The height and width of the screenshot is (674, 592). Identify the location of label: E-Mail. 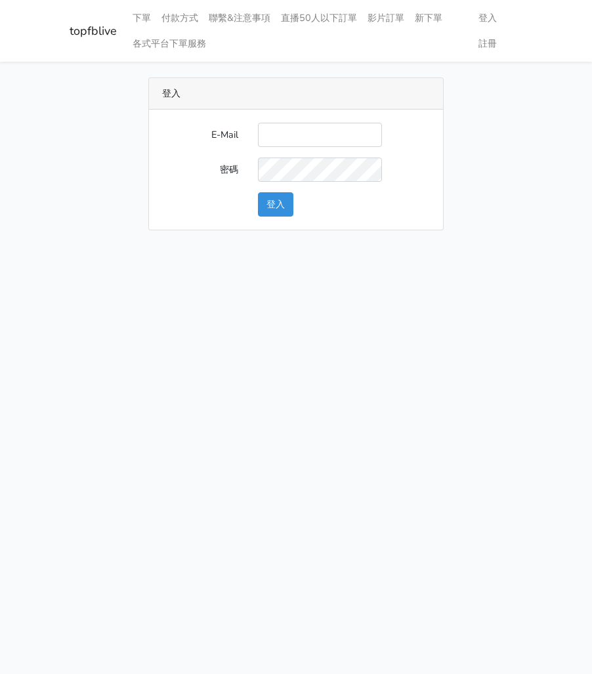
(200, 134).